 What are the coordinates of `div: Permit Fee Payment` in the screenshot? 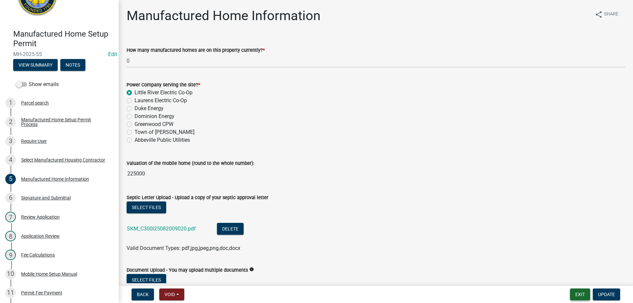 It's located at (42, 293).